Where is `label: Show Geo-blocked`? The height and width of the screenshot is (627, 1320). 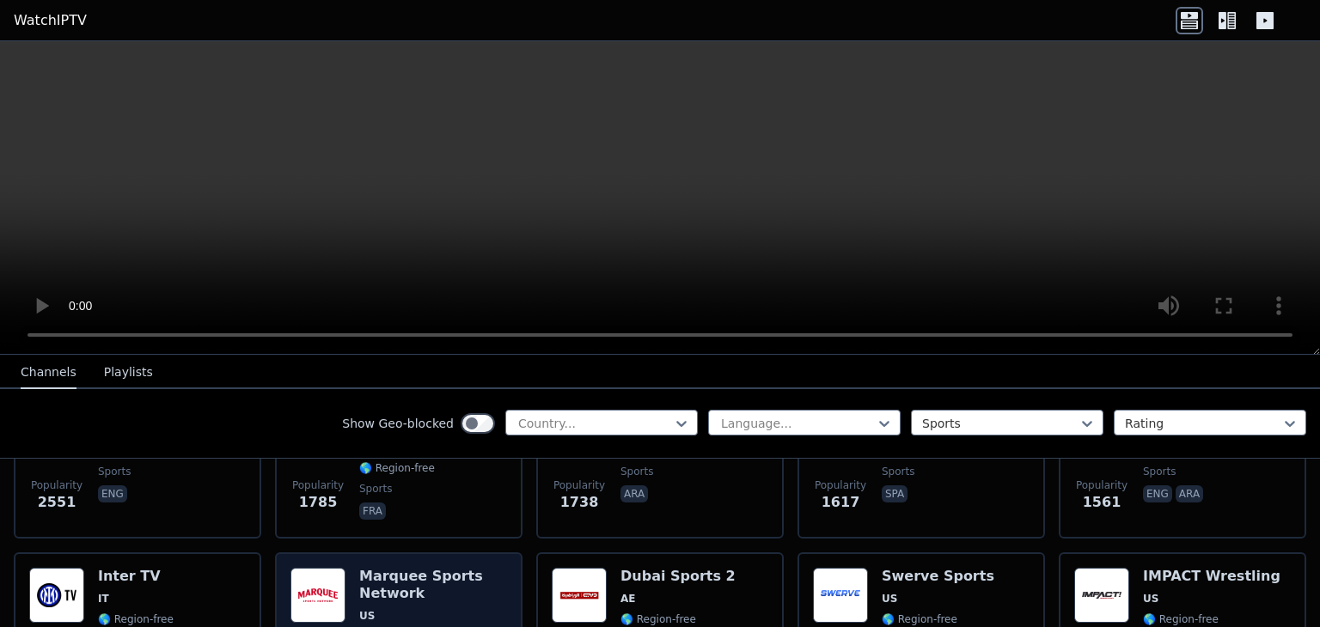
label: Show Geo-blocked is located at coordinates (398, 424).